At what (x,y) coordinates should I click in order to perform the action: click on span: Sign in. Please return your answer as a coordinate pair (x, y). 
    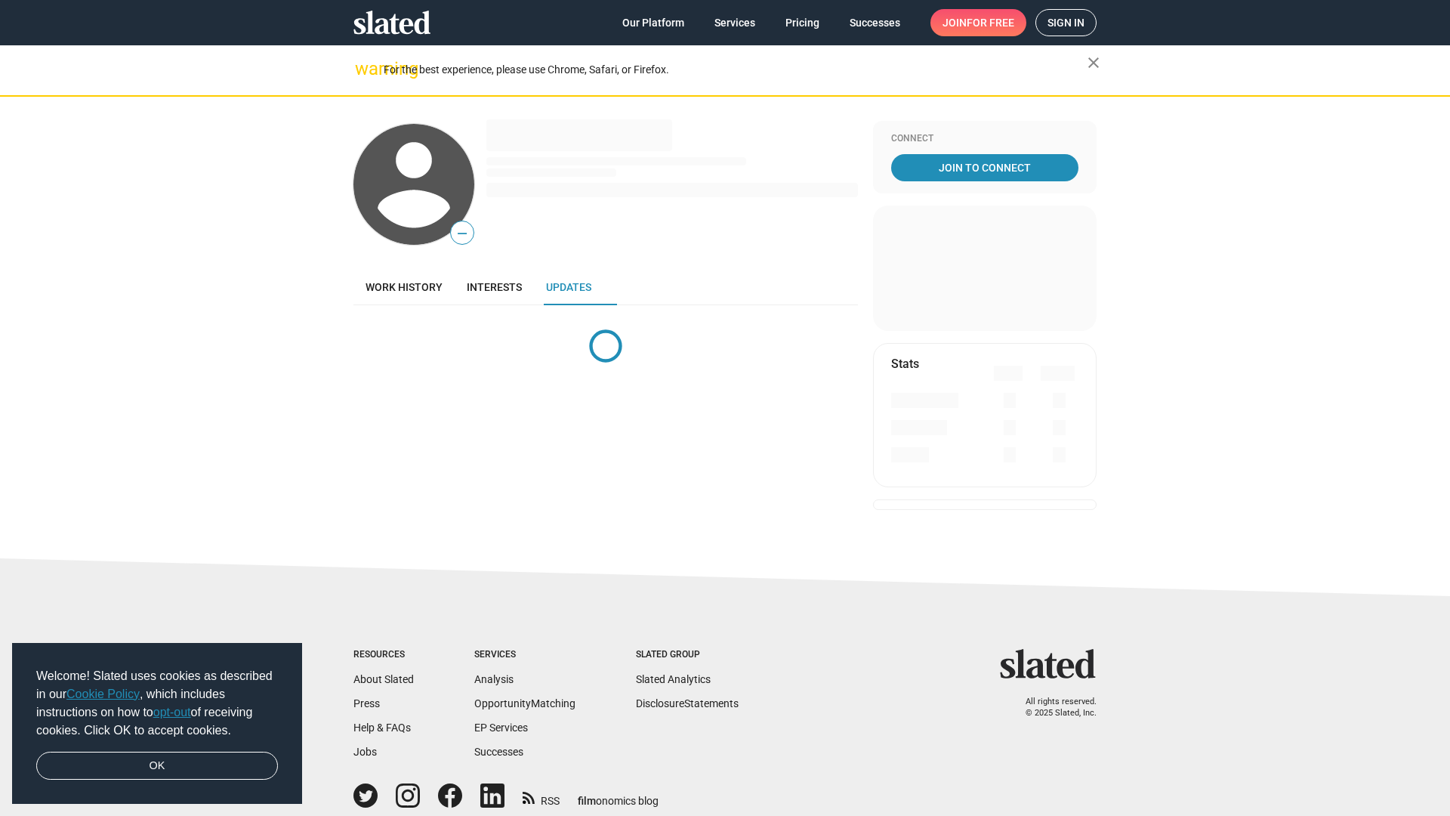
    Looking at the image, I should click on (1066, 23).